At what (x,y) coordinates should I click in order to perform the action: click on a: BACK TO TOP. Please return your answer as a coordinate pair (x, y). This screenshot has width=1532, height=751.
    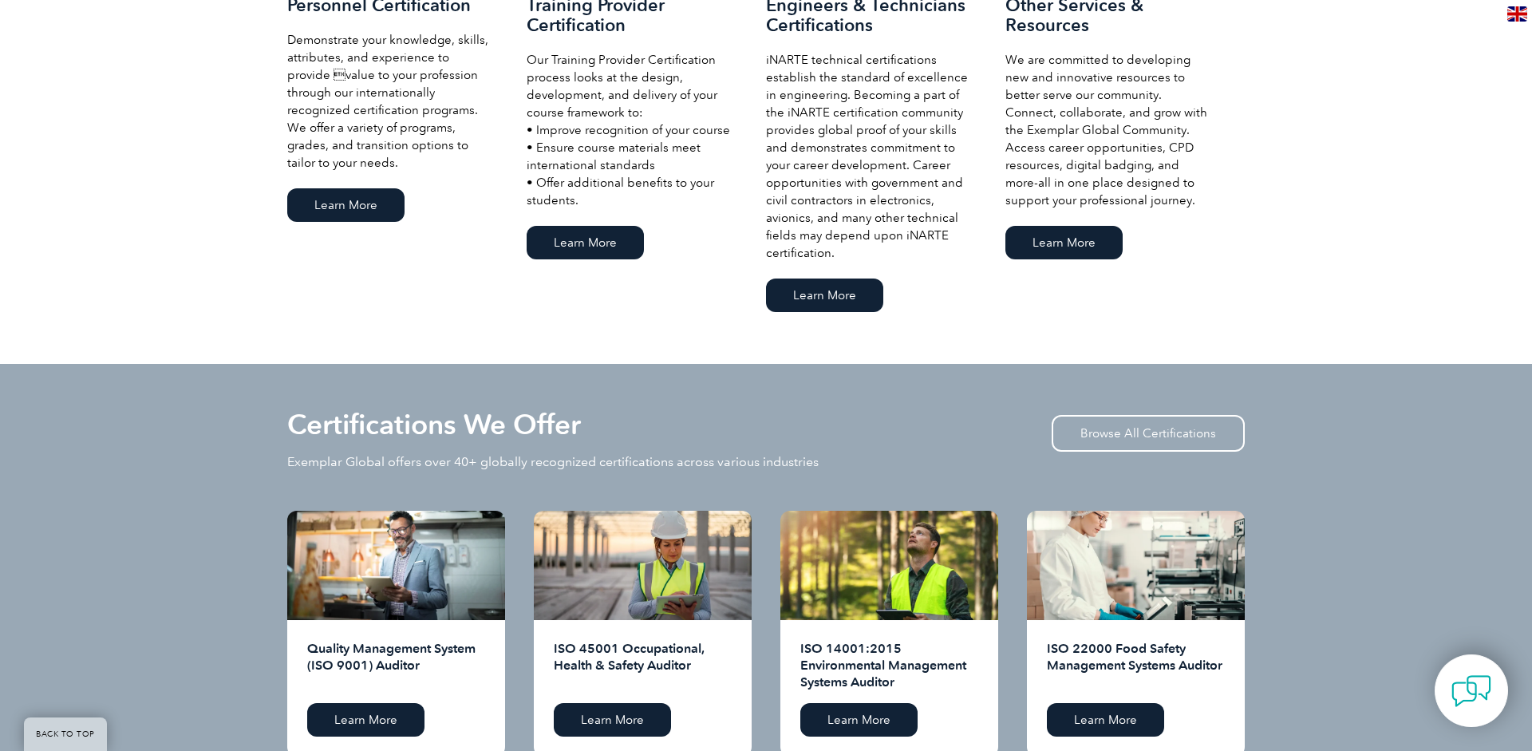
    Looking at the image, I should click on (65, 734).